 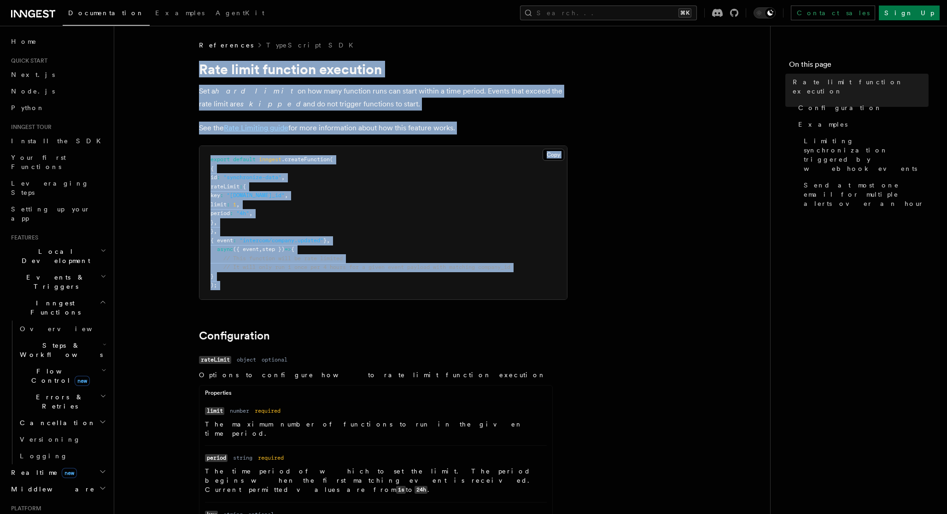 What do you see at coordinates (376, 429) in the screenshot?
I see `p: The maximum number of functions to run in the given time period.` at bounding box center [376, 429].